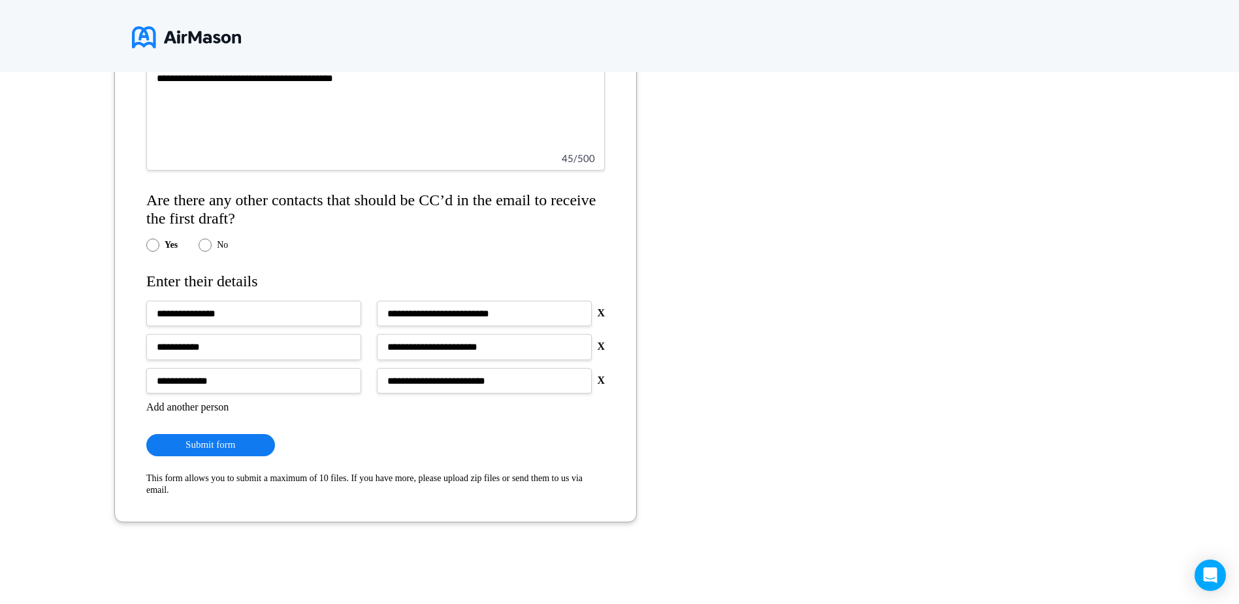  I want to click on img: logo, so click(186, 37).